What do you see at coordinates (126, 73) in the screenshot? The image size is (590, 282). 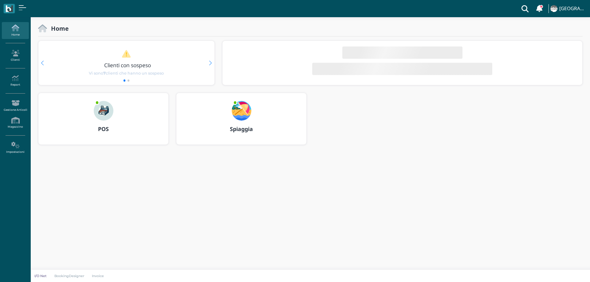 I see `span: Vi sono clienti che hanno un sospeso` at bounding box center [126, 73].